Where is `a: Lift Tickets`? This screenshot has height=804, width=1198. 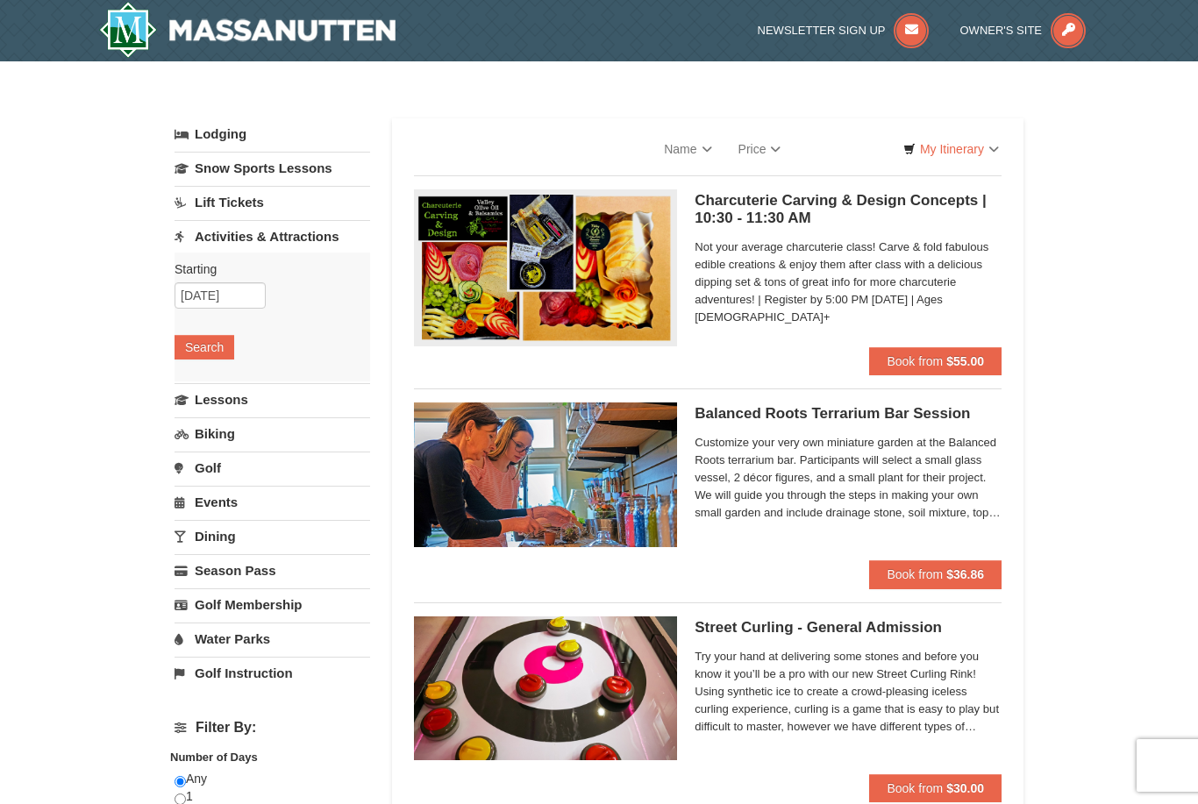 a: Lift Tickets is located at coordinates (272, 202).